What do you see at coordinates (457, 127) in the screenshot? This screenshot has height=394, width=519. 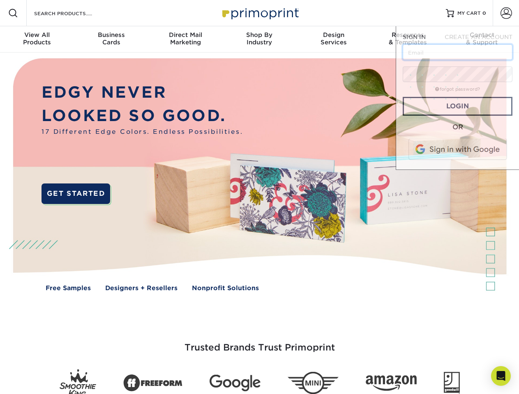 I see `div: OR` at bounding box center [457, 127].